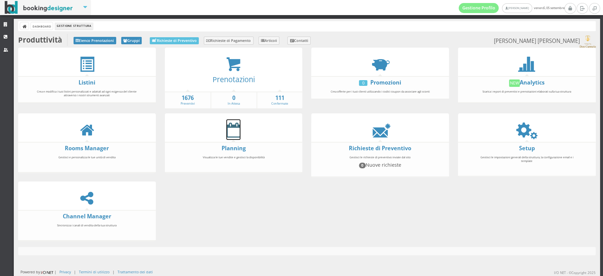 The width and height of the screenshot is (603, 276). What do you see at coordinates (87, 83) in the screenshot?
I see `a: Listini` at bounding box center [87, 83].